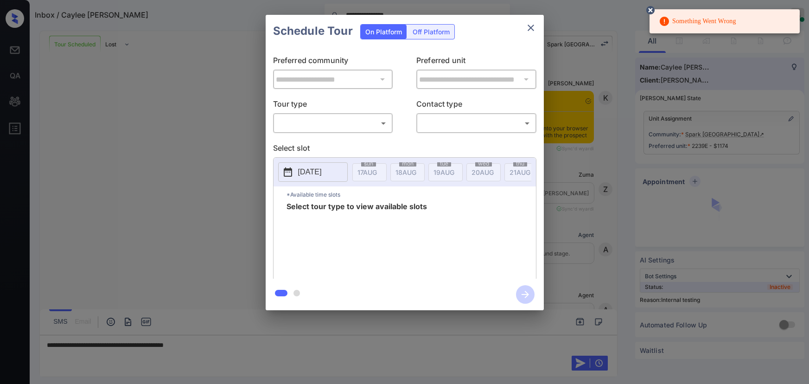 This screenshot has height=384, width=809. I want to click on div: Off Platform, so click(431, 32).